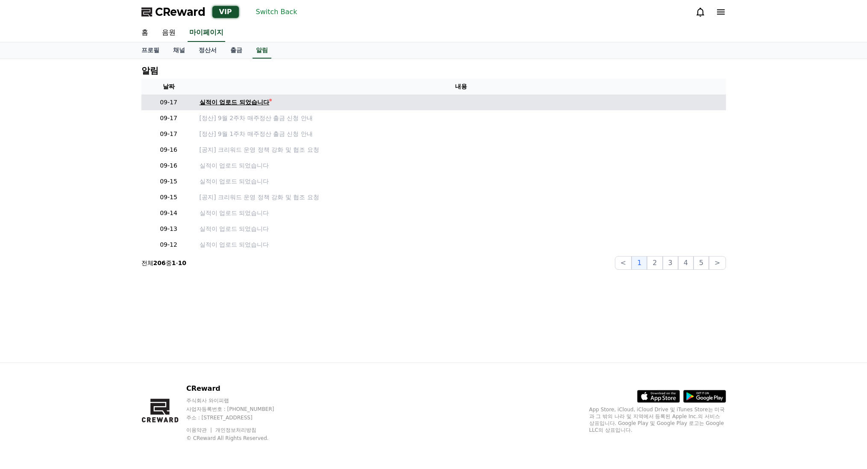 This screenshot has width=867, height=469. What do you see at coordinates (164, 263) in the screenshot?
I see `p: 전체 중 -` at bounding box center [164, 263].